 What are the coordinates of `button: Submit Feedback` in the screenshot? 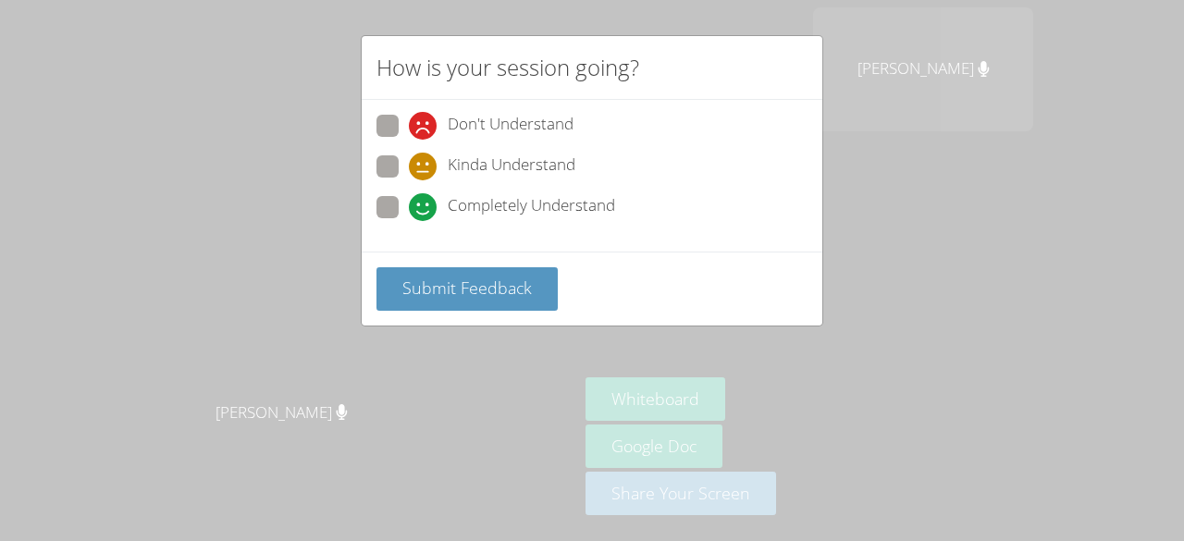 It's located at (467, 289).